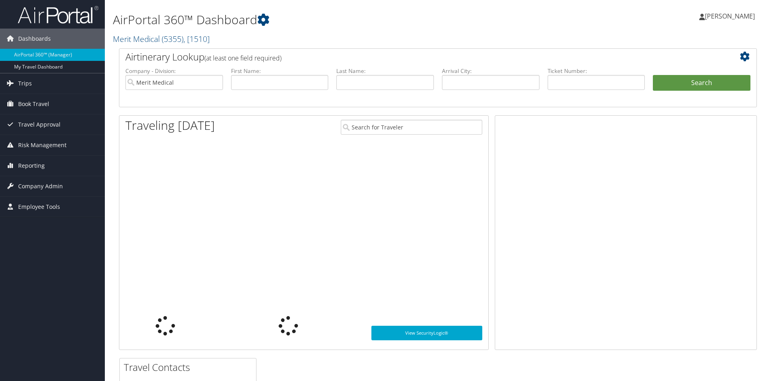 This screenshot has width=771, height=381. What do you see at coordinates (39, 125) in the screenshot?
I see `span: Travel Approval` at bounding box center [39, 125].